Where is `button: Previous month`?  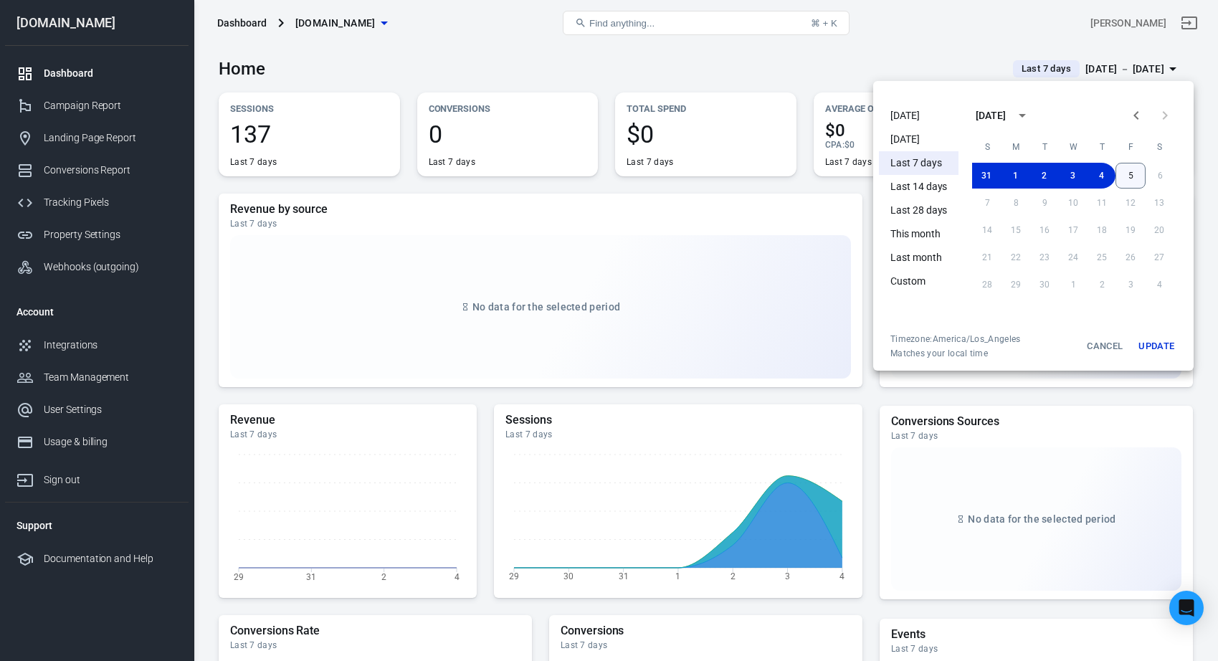
button: Previous month is located at coordinates (1137, 115).